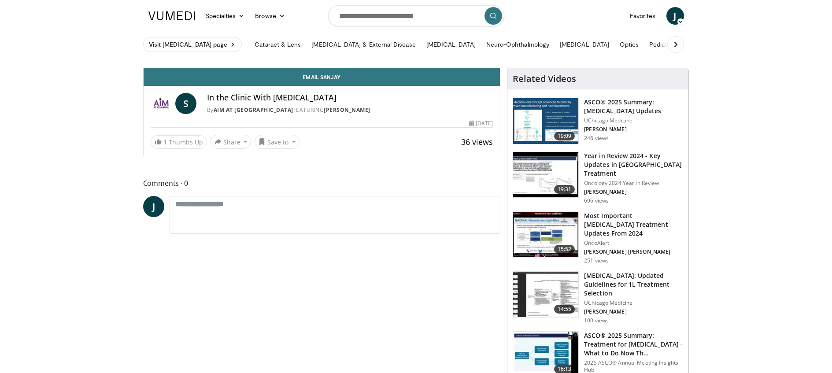 The image size is (832, 373). Describe the element at coordinates (278, 45) in the screenshot. I see `a: Cataract & Lens` at that location.